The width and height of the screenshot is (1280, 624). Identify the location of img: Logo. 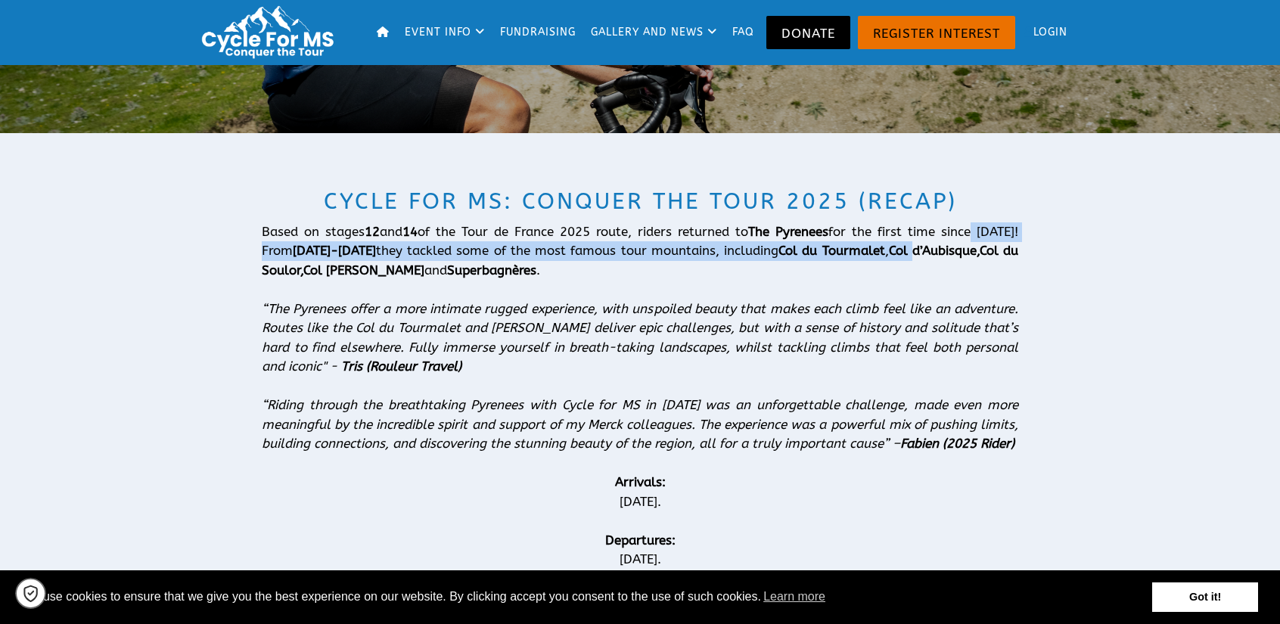
(271, 32).